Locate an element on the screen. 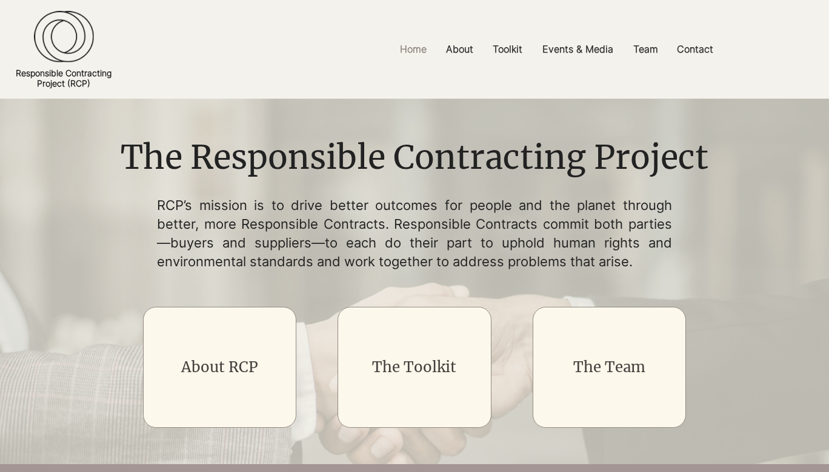 This screenshot has height=472, width=829. a: The Toolkit is located at coordinates (414, 367).